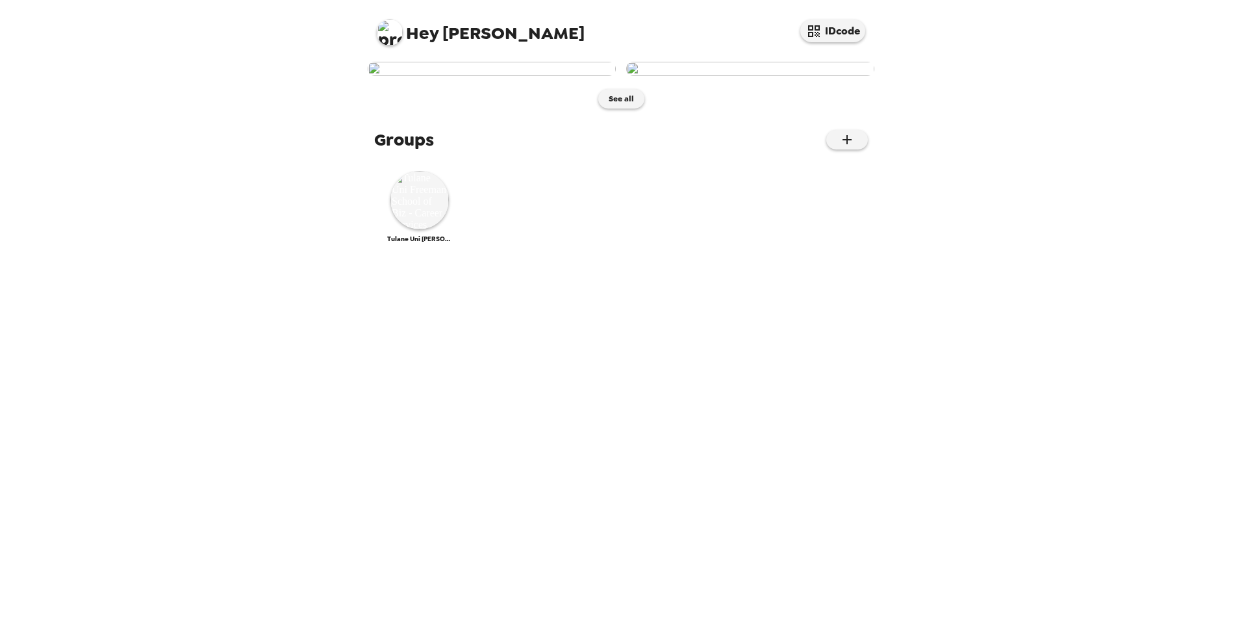  Describe the element at coordinates (404, 140) in the screenshot. I see `span: Groups` at that location.